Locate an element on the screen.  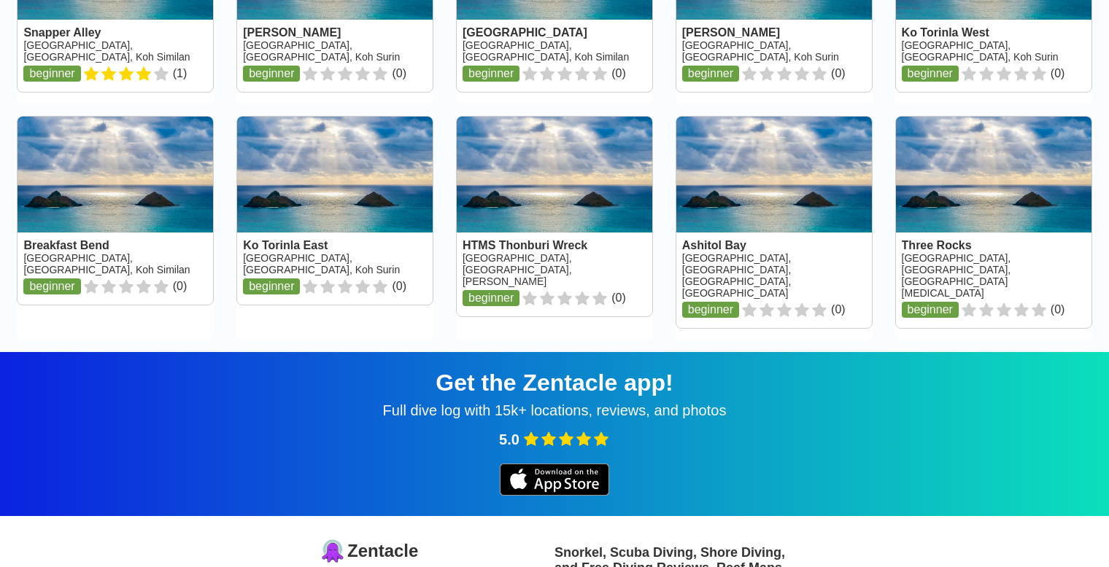
div: Full dive log with 15k+ locations, reviews, and photos is located at coordinates (554, 411).